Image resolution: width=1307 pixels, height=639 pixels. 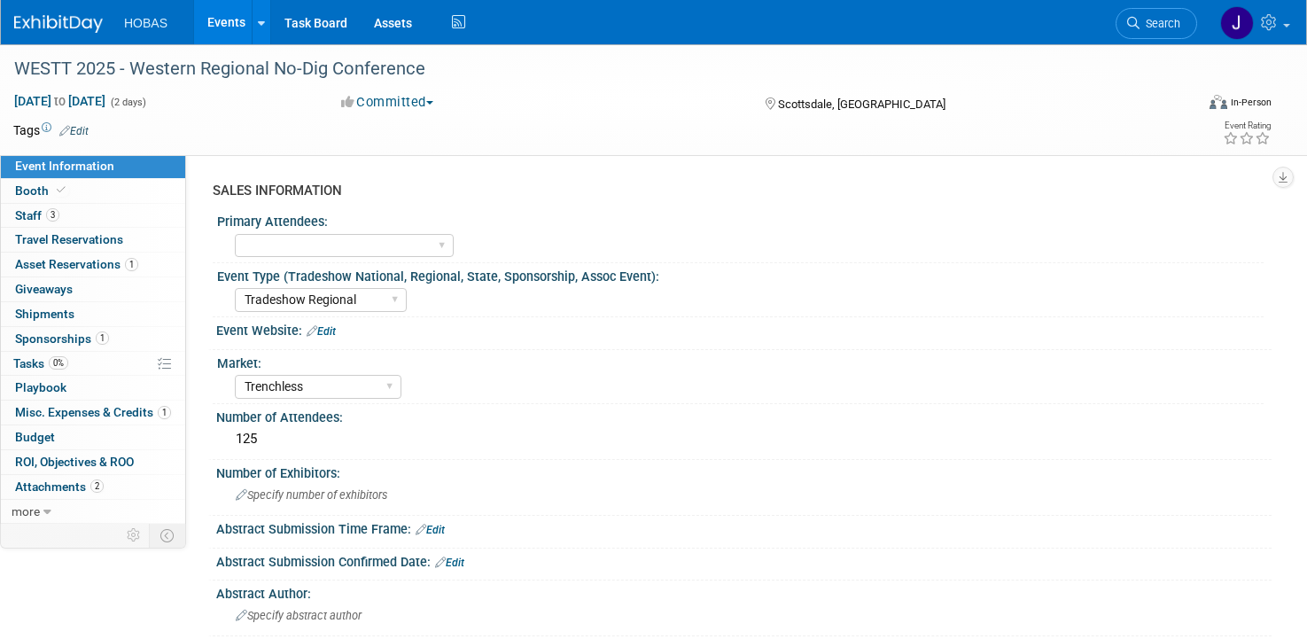 What do you see at coordinates (74, 461) in the screenshot?
I see `span: ROI, Objectives & ROO` at bounding box center [74, 461].